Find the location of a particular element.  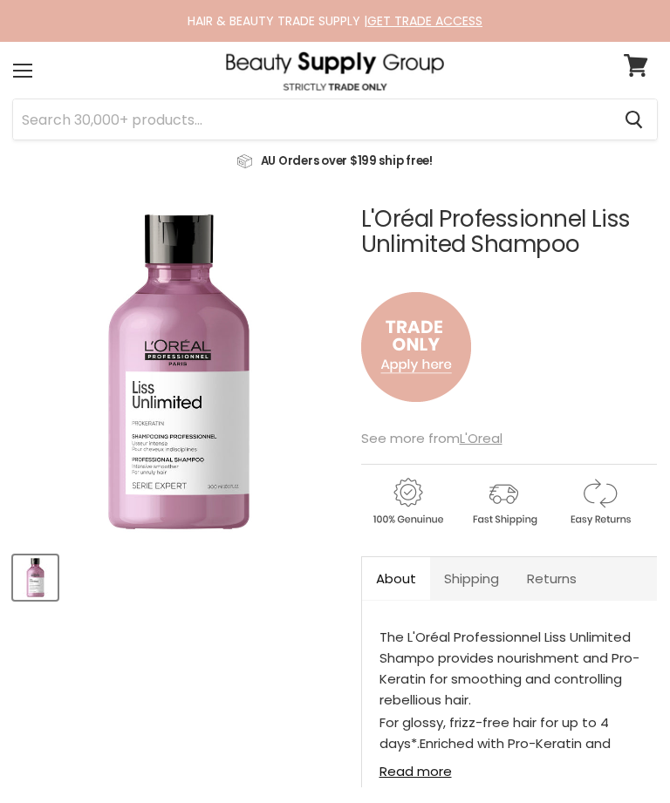

div: L'Oréal Professionnel Liss Unlimited Shampoo image. Click or Scroll to Zoom. is located at coordinates (179, 372).